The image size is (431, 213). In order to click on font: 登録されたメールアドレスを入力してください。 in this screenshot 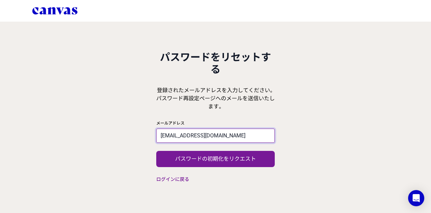, I will do `click(216, 90)`.